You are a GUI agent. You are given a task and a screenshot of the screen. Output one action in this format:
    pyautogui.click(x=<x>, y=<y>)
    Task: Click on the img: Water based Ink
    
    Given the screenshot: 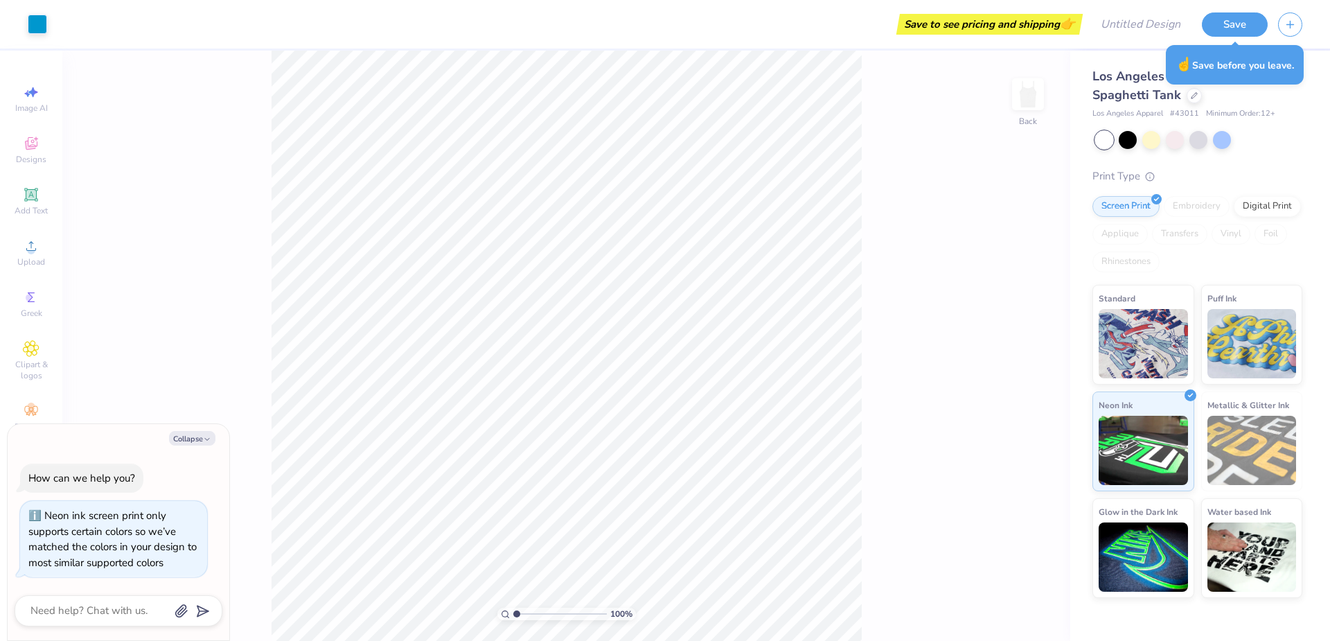 What is the action you would take?
    pyautogui.click(x=1252, y=557)
    